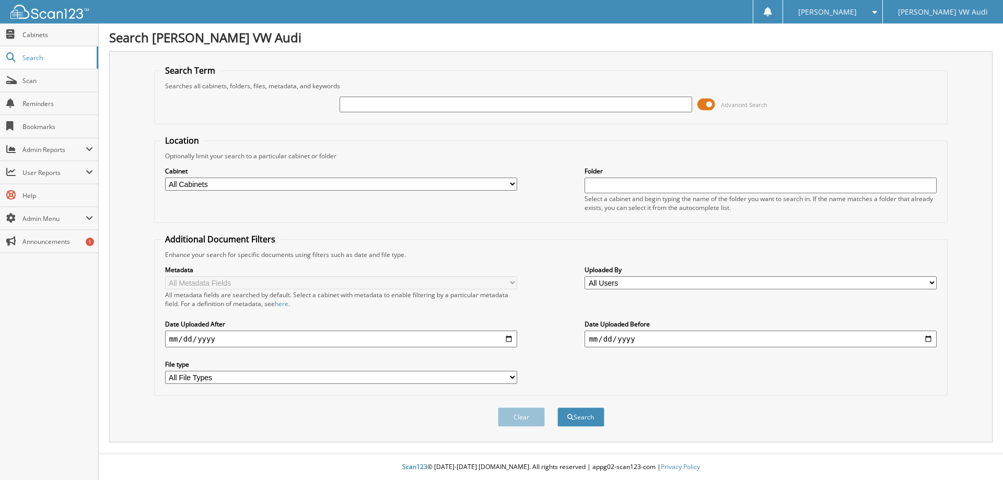 Image resolution: width=1003 pixels, height=480 pixels. I want to click on button: Clear, so click(521, 417).